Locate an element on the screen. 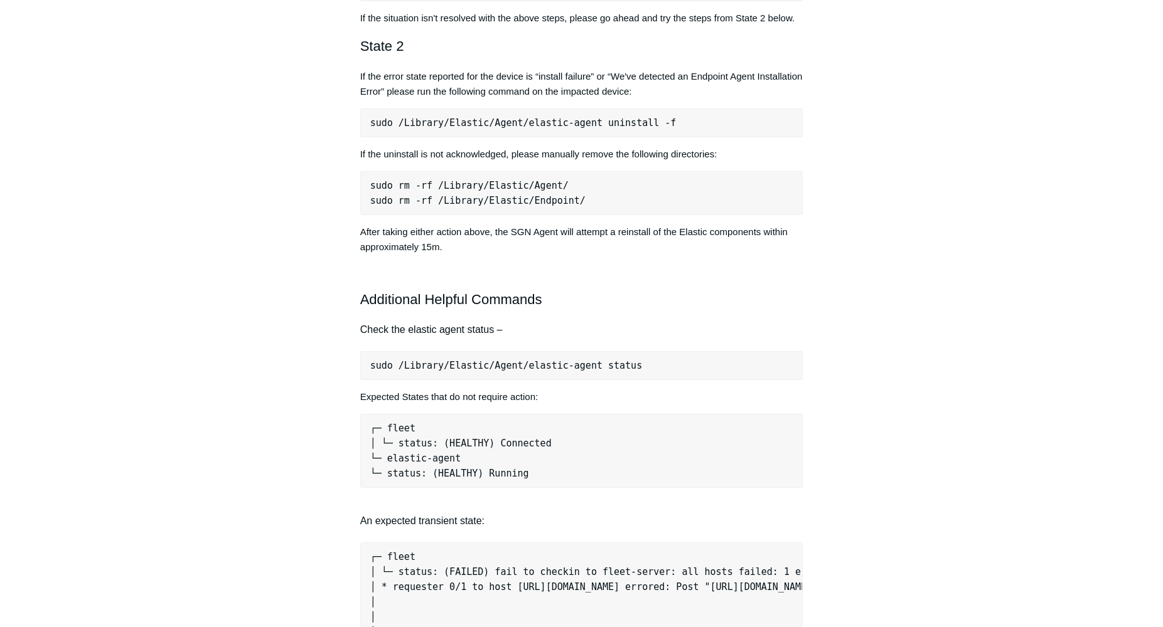 This screenshot has width=1163, height=627. pre: sudo /Library/Elastic/Agent/elastic-agent status is located at coordinates (582, 366).